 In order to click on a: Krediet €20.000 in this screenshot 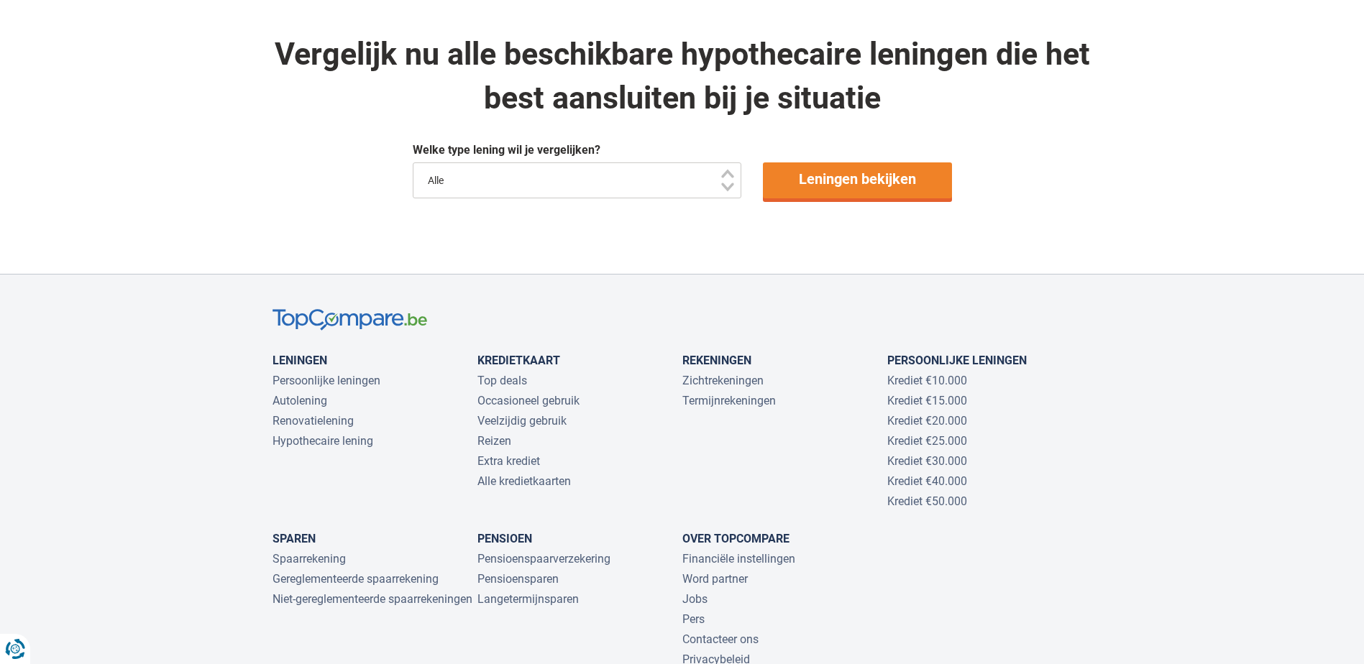, I will do `click(927, 421)`.